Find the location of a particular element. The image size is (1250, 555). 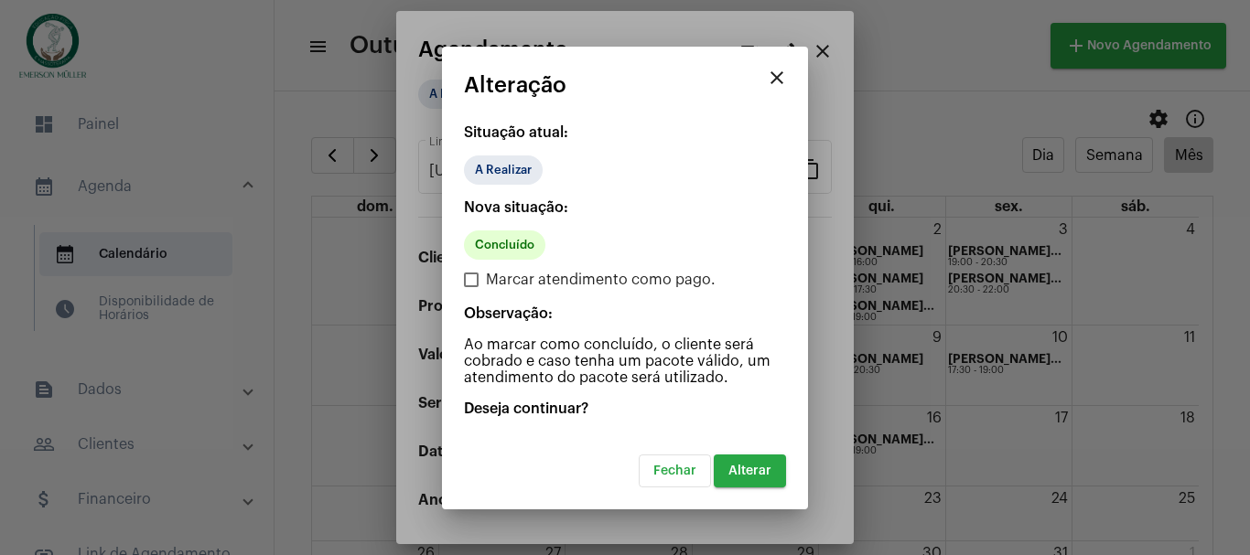

p: Nova situação: is located at coordinates (625, 208).